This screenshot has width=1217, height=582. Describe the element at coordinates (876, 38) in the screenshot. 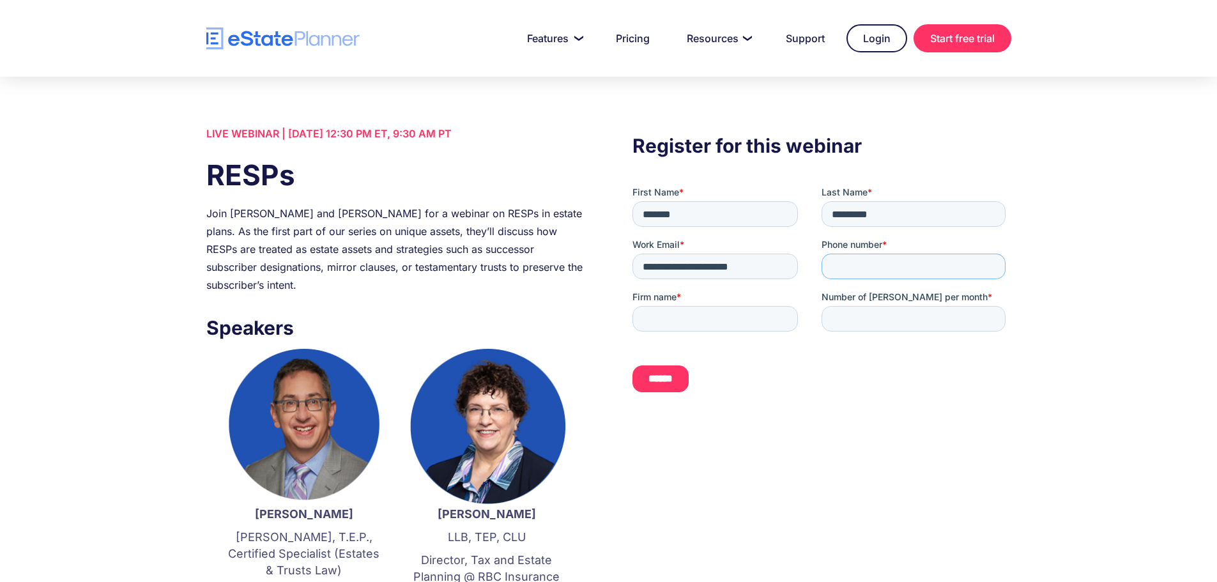

I see `a: Login` at that location.